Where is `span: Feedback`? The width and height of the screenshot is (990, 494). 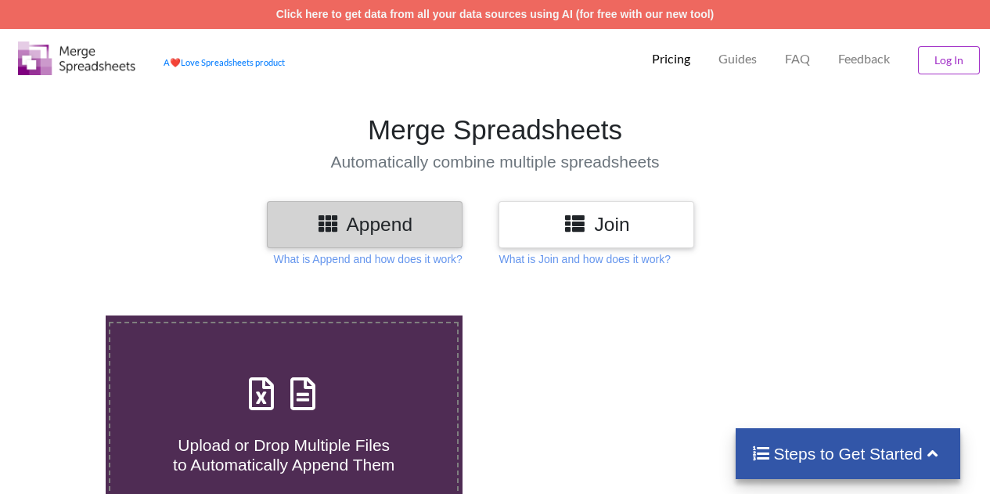
span: Feedback is located at coordinates (864, 59).